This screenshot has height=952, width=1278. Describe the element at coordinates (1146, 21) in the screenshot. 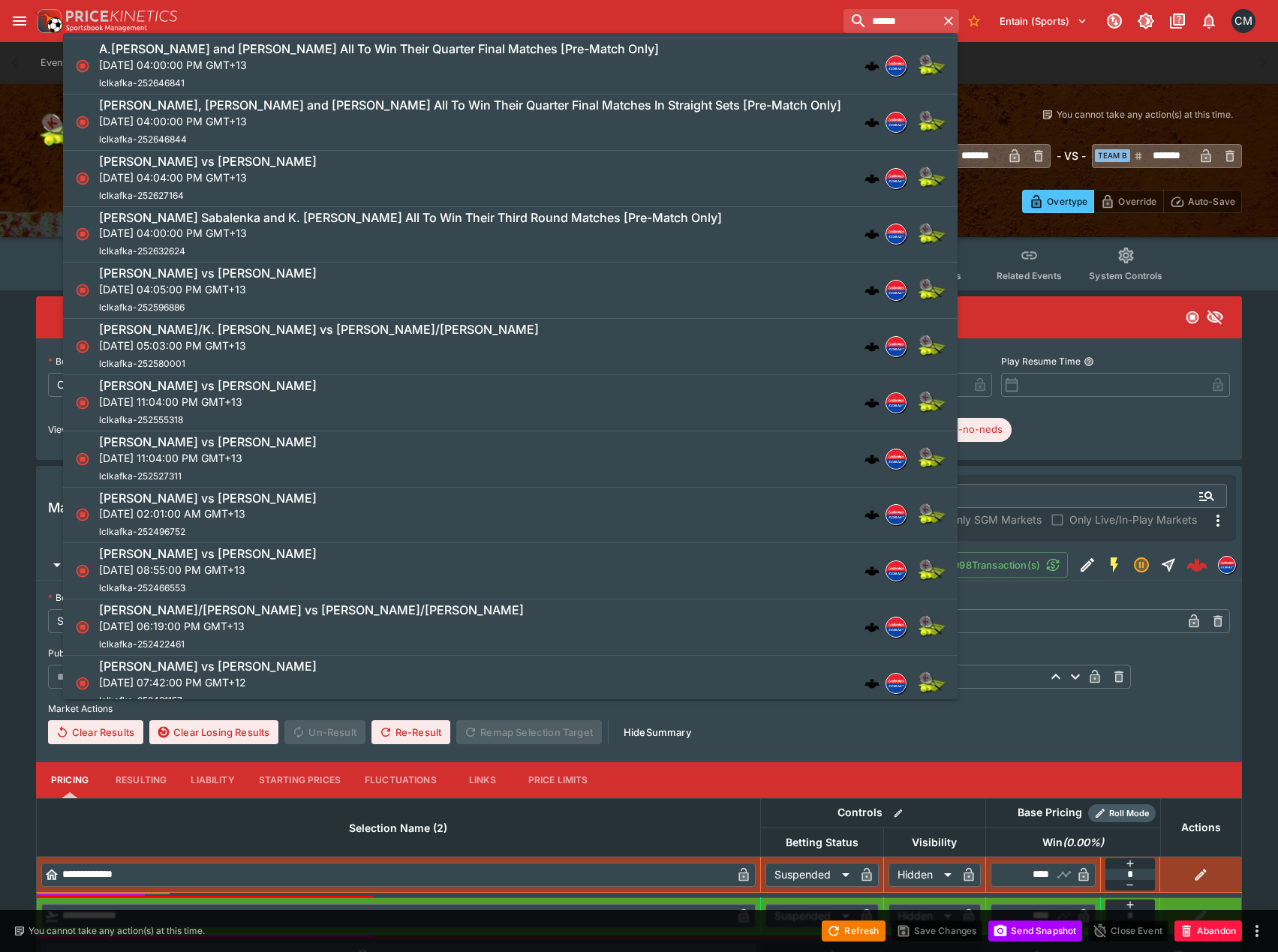

I see `button: Toggle light/dark mode` at that location.